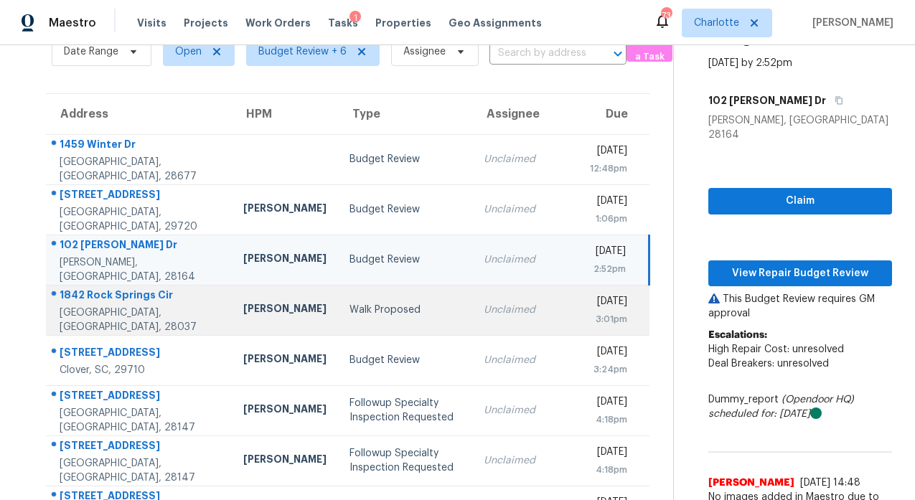 This screenshot has width=915, height=500. Describe the element at coordinates (609, 169) in the screenshot. I see `div: 12:48pm` at that location.